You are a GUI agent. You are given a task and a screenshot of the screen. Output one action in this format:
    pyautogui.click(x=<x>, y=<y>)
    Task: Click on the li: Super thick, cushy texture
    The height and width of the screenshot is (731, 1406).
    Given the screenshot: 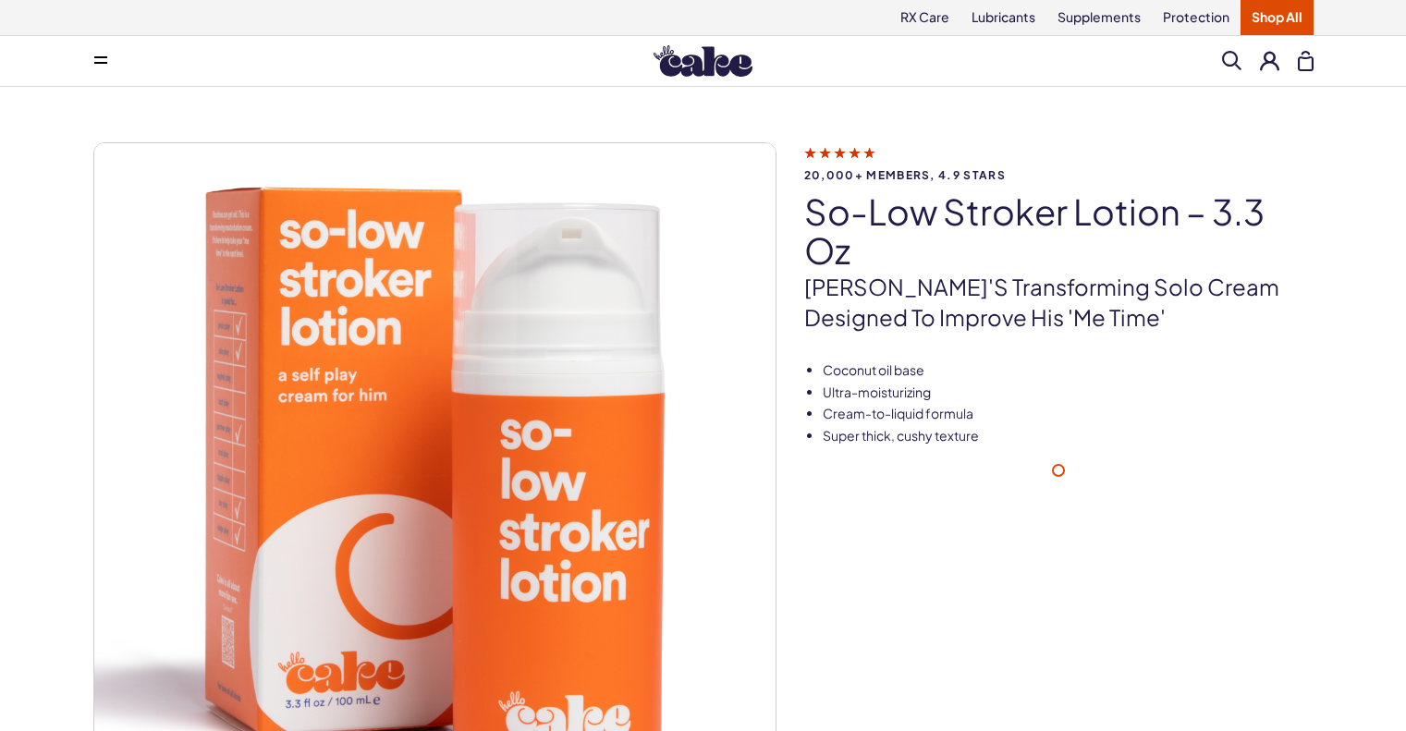 What is the action you would take?
    pyautogui.click(x=1068, y=436)
    